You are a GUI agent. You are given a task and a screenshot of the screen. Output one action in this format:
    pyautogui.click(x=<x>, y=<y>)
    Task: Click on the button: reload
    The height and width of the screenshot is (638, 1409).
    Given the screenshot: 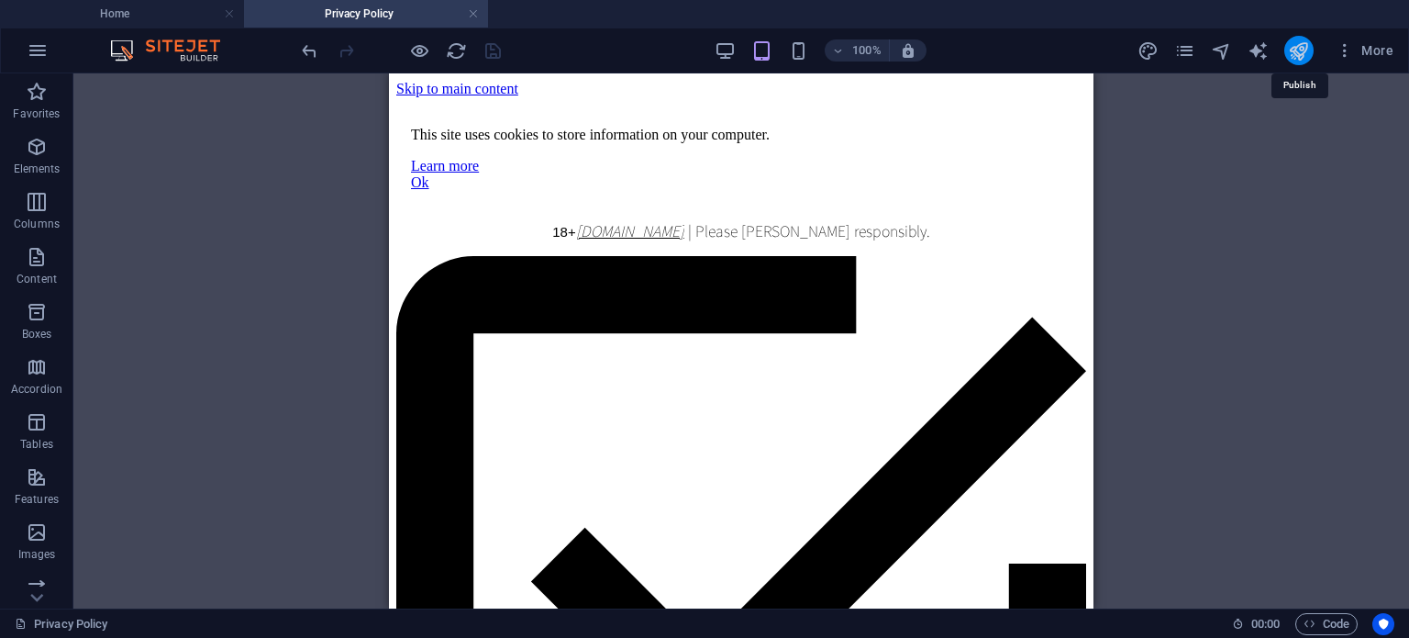 What is the action you would take?
    pyautogui.click(x=456, y=50)
    